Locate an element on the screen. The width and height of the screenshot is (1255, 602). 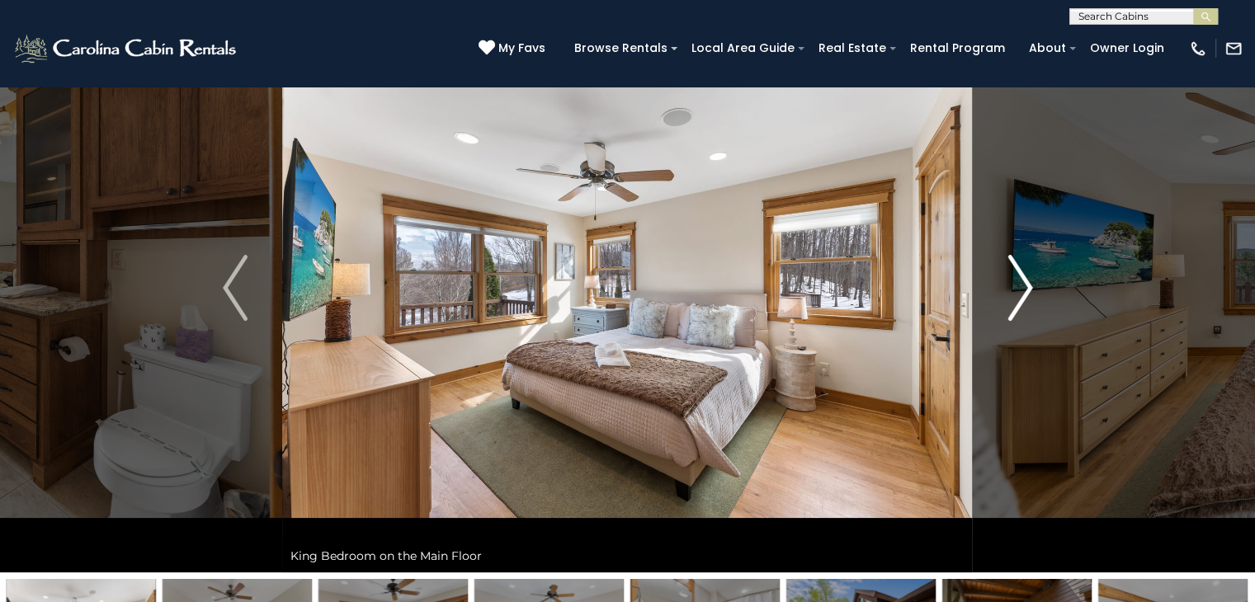
a: Browse Rentals is located at coordinates (620, 48).